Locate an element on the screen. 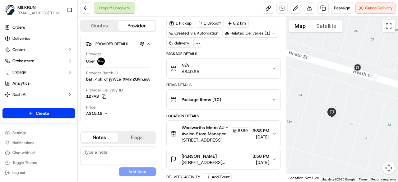  span: Provider Details is located at coordinates (112, 44).